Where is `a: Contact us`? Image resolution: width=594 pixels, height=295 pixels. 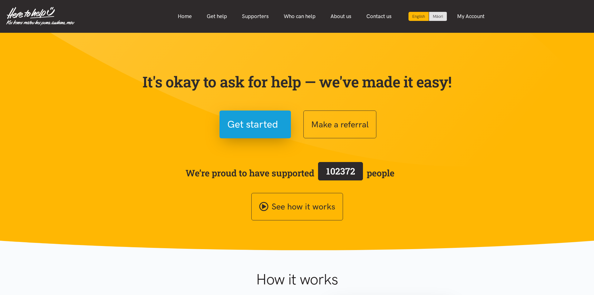
a: Contact us is located at coordinates (379, 16).